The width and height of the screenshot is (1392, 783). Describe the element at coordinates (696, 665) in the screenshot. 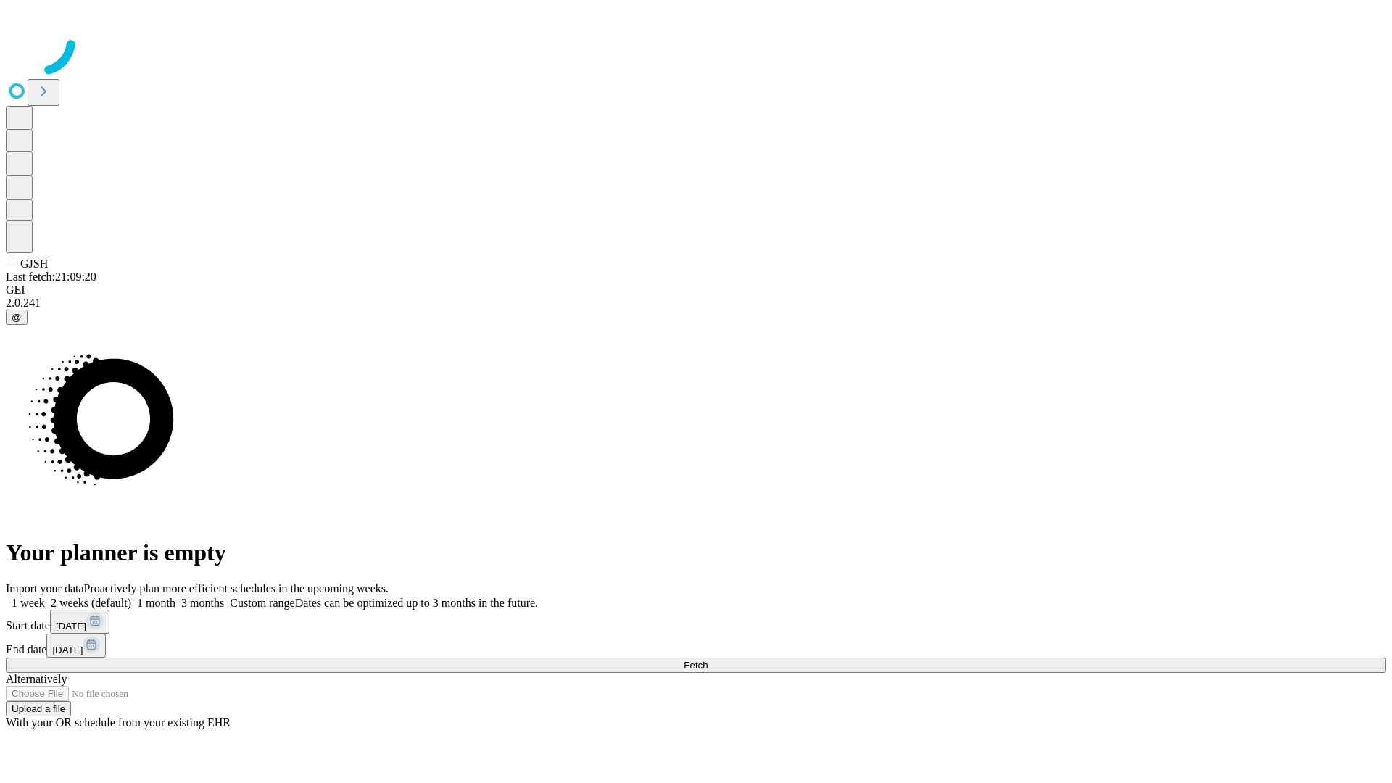

I see `button: Fetch` at that location.